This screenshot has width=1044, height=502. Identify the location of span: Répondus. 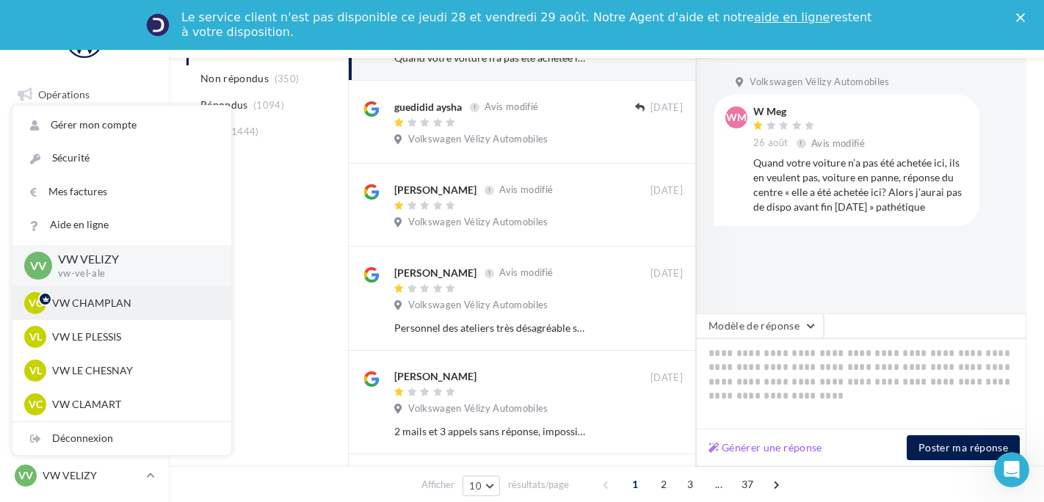
(224, 105).